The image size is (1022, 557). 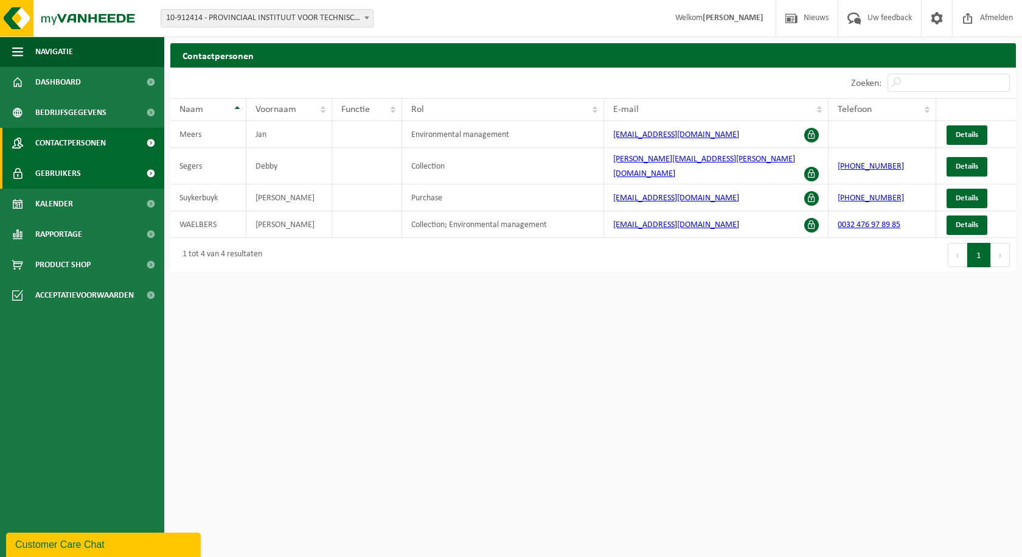 What do you see at coordinates (289, 166) in the screenshot?
I see `td: Debby` at bounding box center [289, 166].